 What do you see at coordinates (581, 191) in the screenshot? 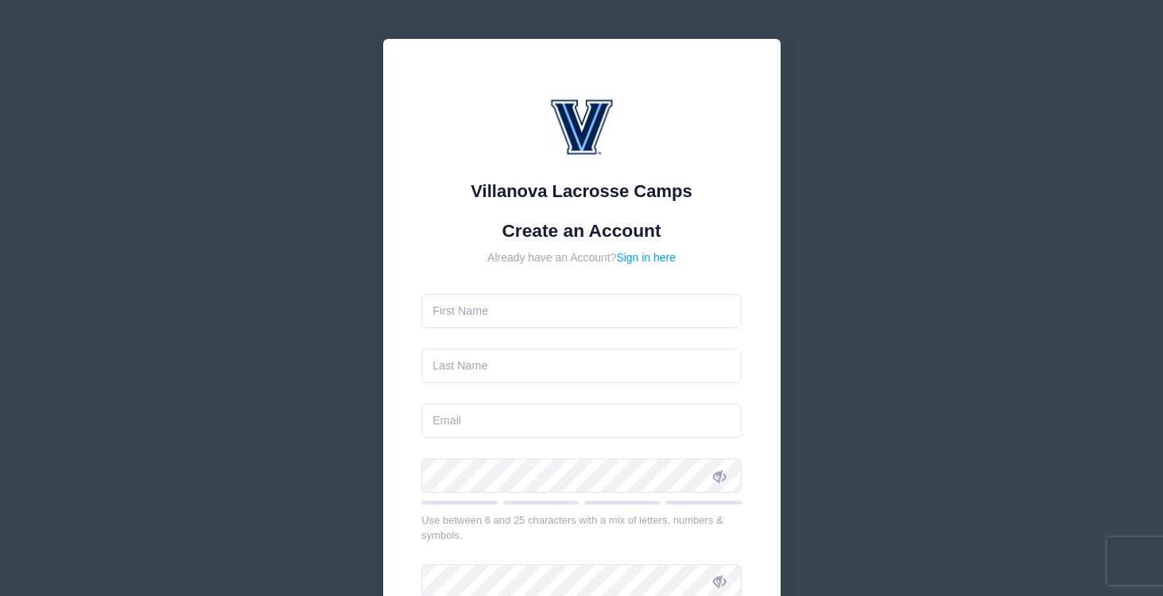
I see `div: Villanova Lacrosse Camps` at bounding box center [581, 191].